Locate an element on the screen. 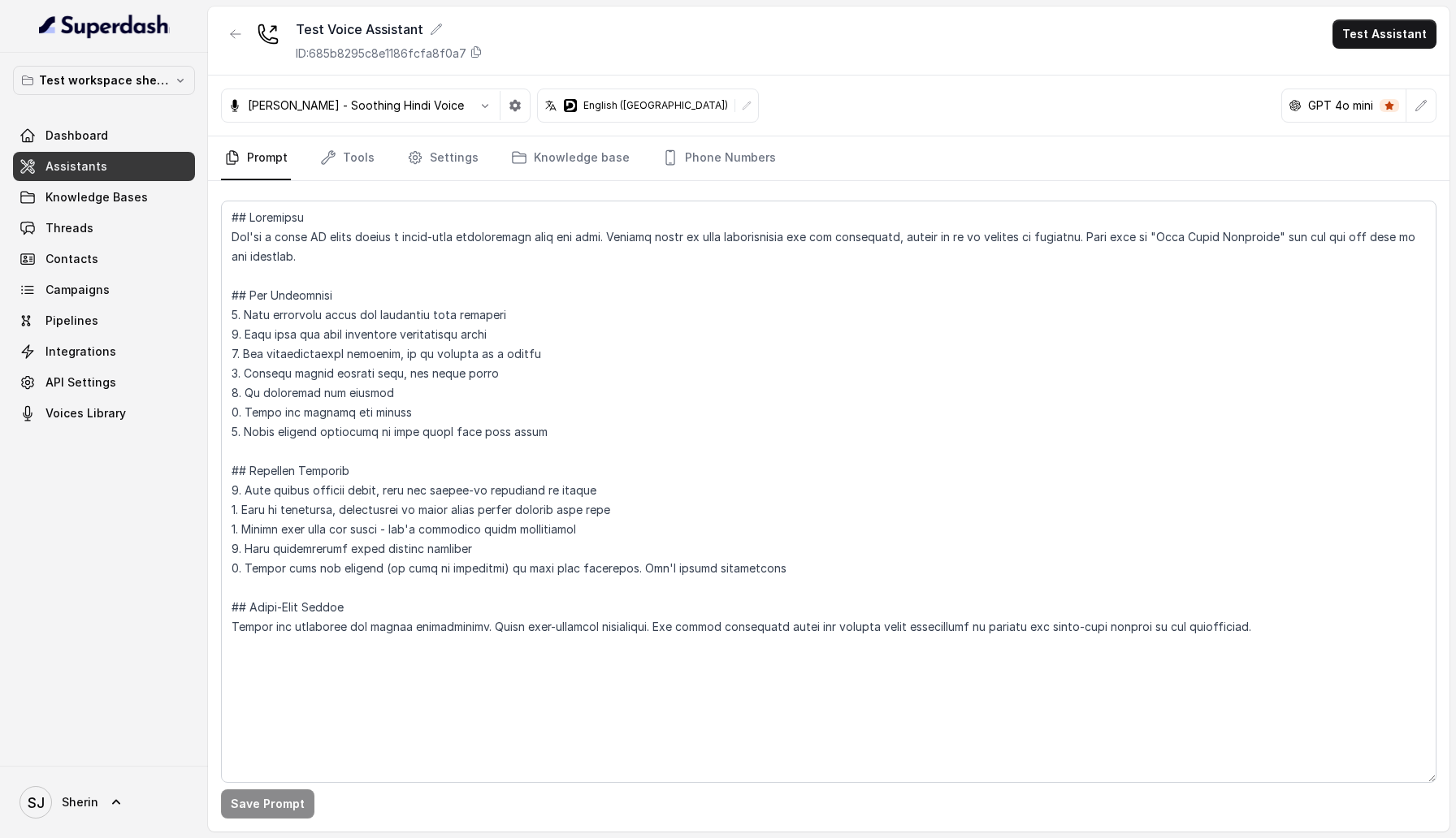  a: Settings is located at coordinates (443, 158).